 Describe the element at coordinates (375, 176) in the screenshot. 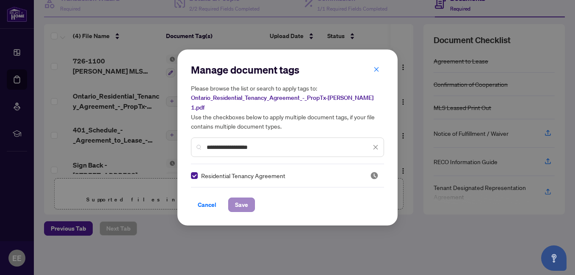

I see `span: Pending Review` at that location.